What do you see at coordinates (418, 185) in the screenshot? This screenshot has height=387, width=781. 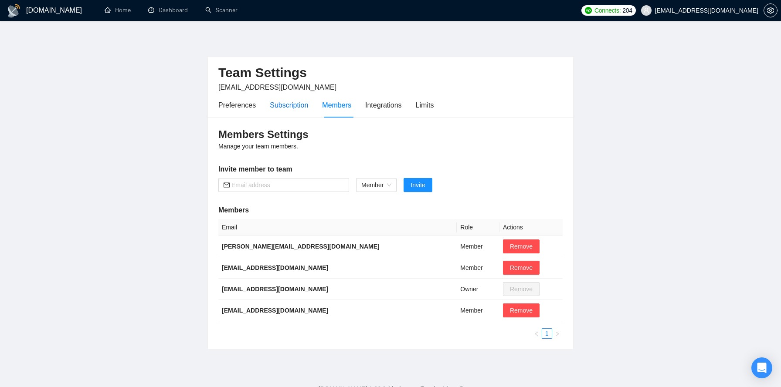 I see `button: Invite` at bounding box center [418, 185].